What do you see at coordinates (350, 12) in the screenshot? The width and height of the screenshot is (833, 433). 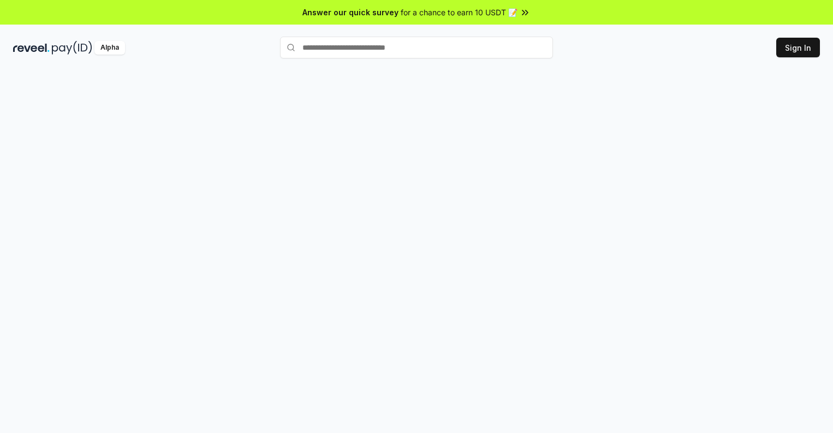 I see `span: Answer our quick survey` at bounding box center [350, 12].